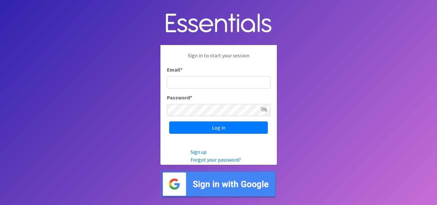 The height and width of the screenshot is (205, 437). What do you see at coordinates (199, 152) in the screenshot?
I see `a: Sign up` at bounding box center [199, 152].